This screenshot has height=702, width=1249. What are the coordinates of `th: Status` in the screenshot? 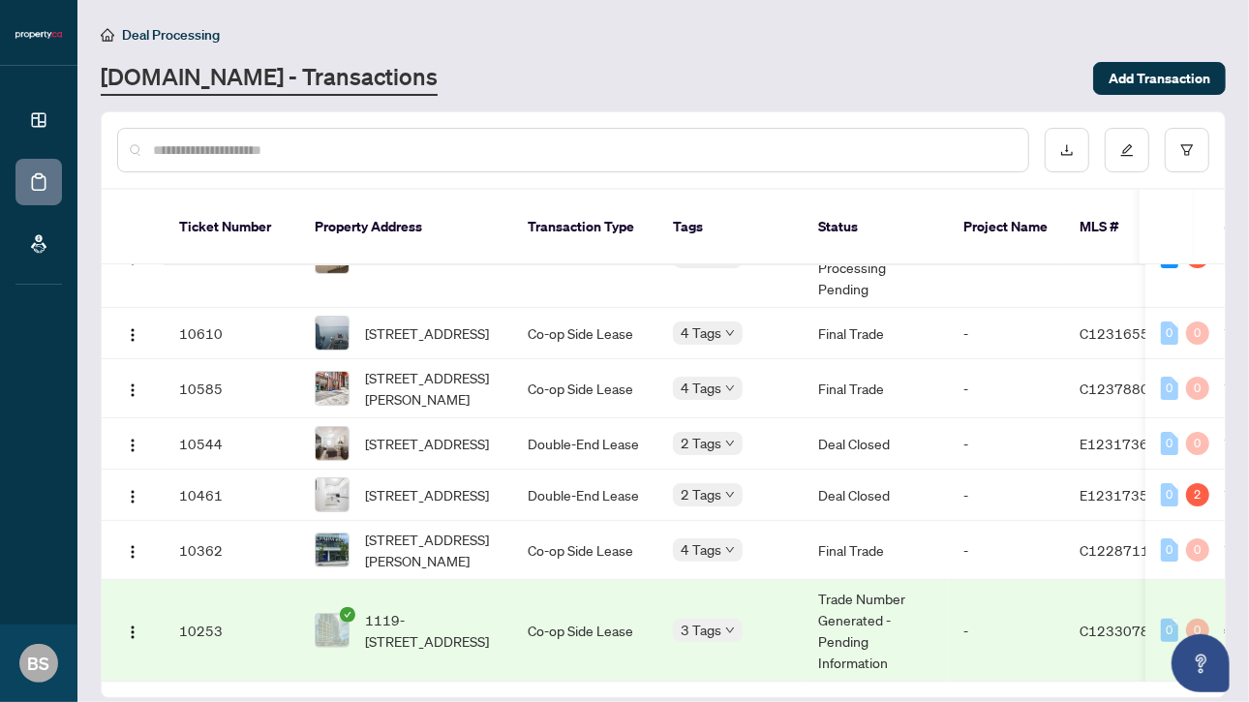 It's located at (876, 228).